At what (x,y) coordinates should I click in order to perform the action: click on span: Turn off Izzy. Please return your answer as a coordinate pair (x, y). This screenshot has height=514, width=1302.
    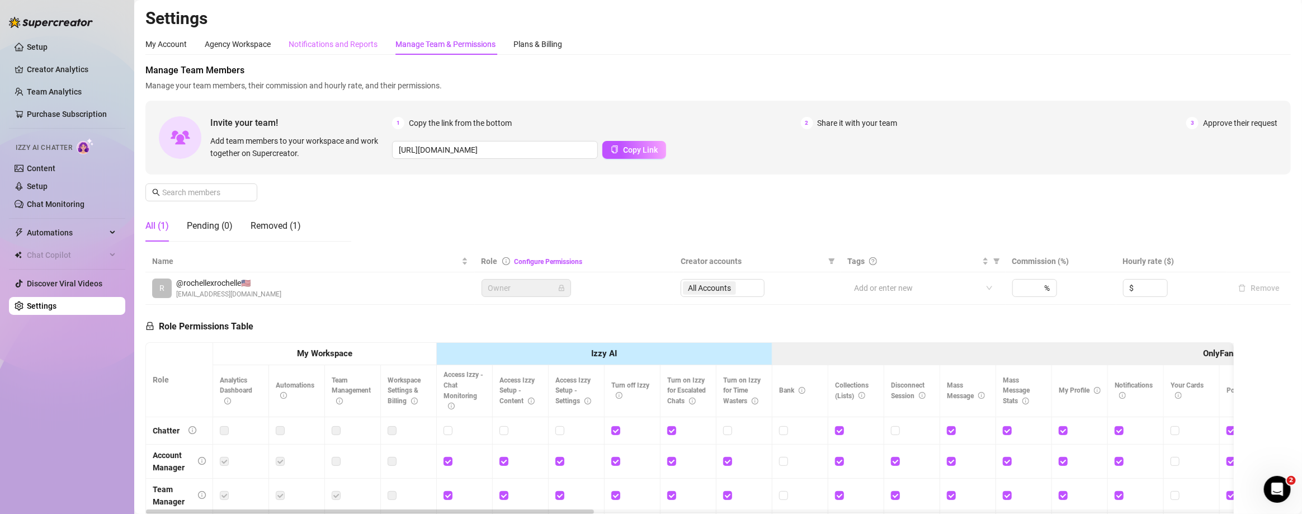
    Looking at the image, I should click on (630, 390).